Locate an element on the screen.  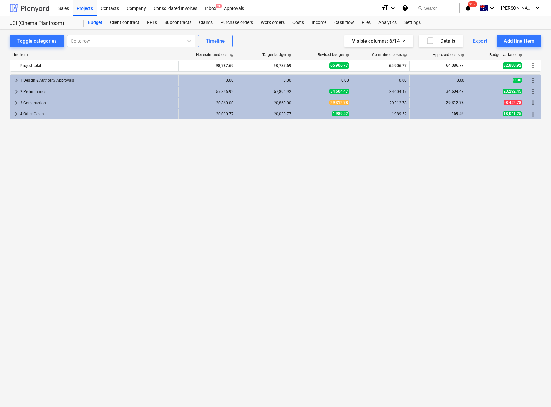
div: Files is located at coordinates (366, 23).